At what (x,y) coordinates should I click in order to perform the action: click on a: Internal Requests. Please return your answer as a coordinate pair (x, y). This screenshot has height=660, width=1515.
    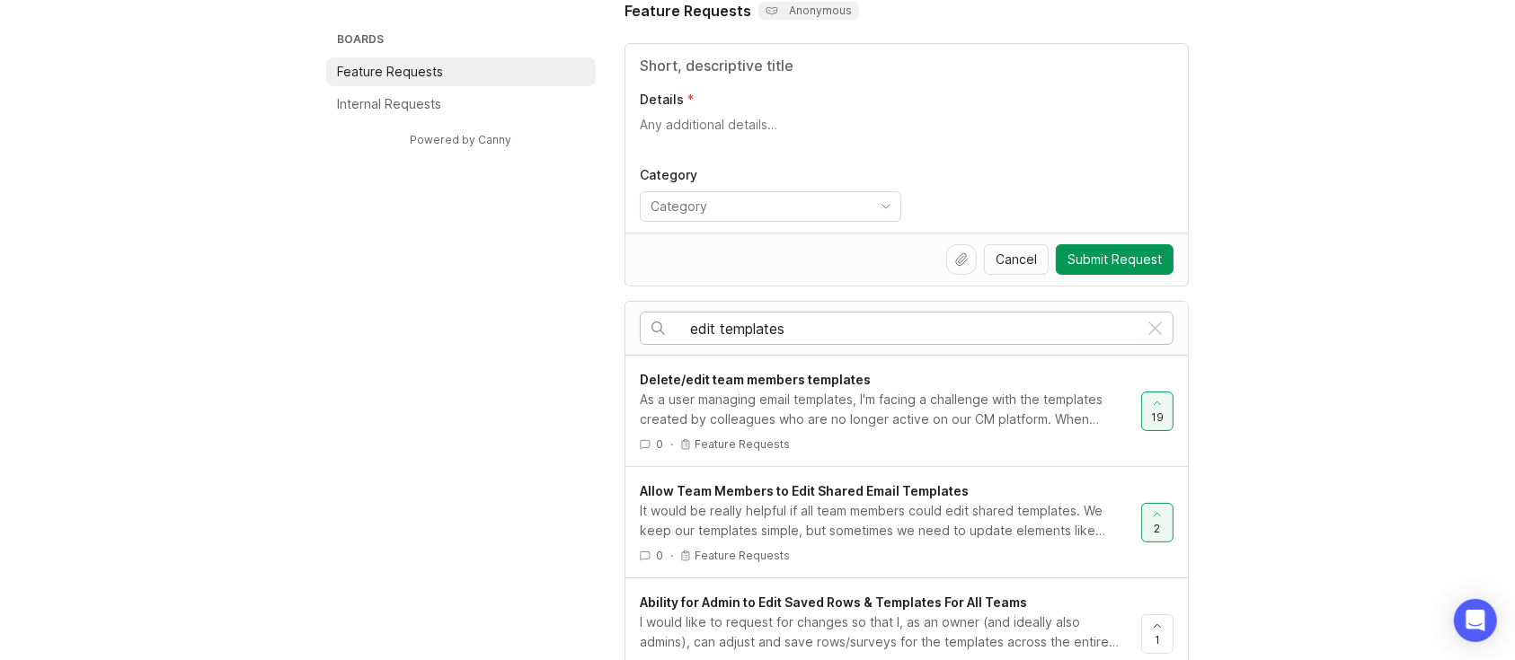
    Looking at the image, I should click on (461, 104).